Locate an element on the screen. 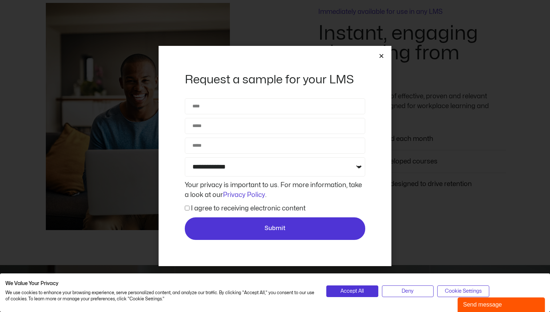 This screenshot has width=550, height=312. div: Your privacy is important to us. For more information, take a look at our . is located at coordinates (275, 190).